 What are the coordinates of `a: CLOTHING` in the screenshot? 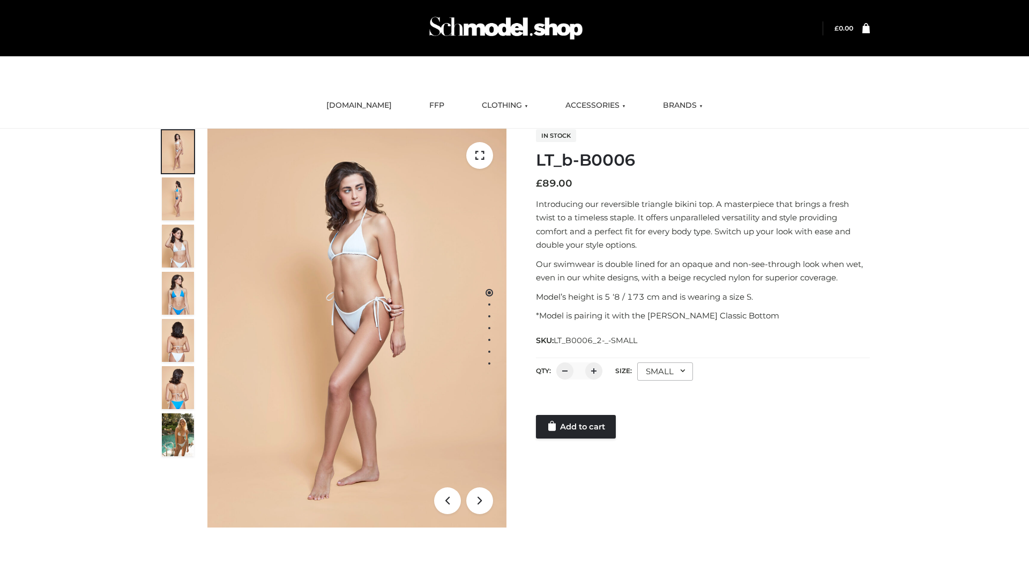 It's located at (505, 106).